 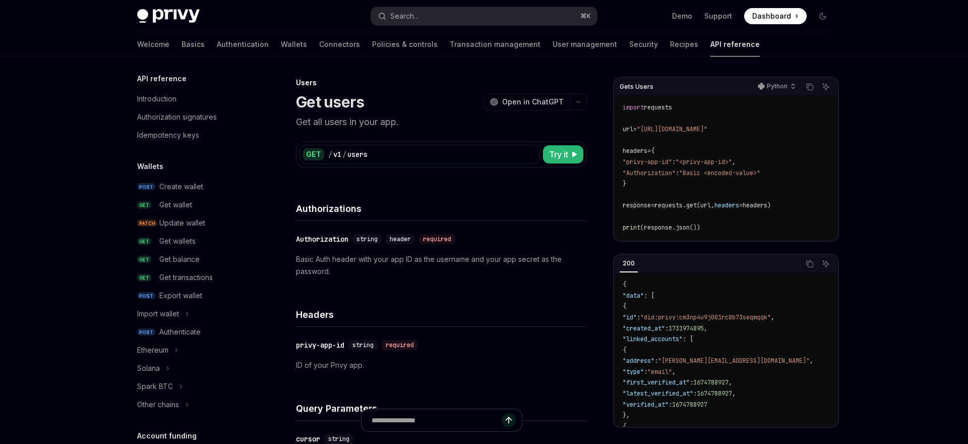 What do you see at coordinates (194, 99) in the screenshot?
I see `a: Introduction` at bounding box center [194, 99].